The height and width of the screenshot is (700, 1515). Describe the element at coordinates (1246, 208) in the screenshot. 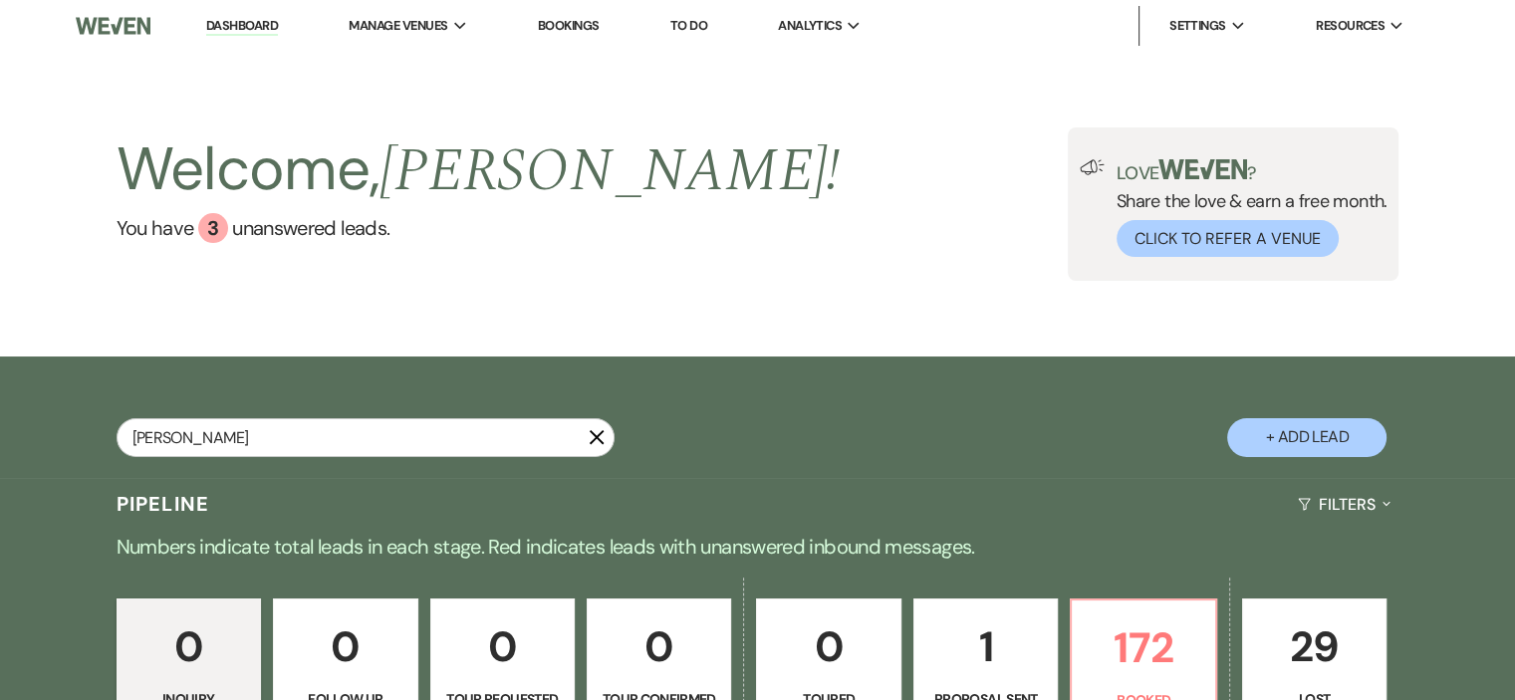

I see `div: Share the love & earn a free month.` at that location.